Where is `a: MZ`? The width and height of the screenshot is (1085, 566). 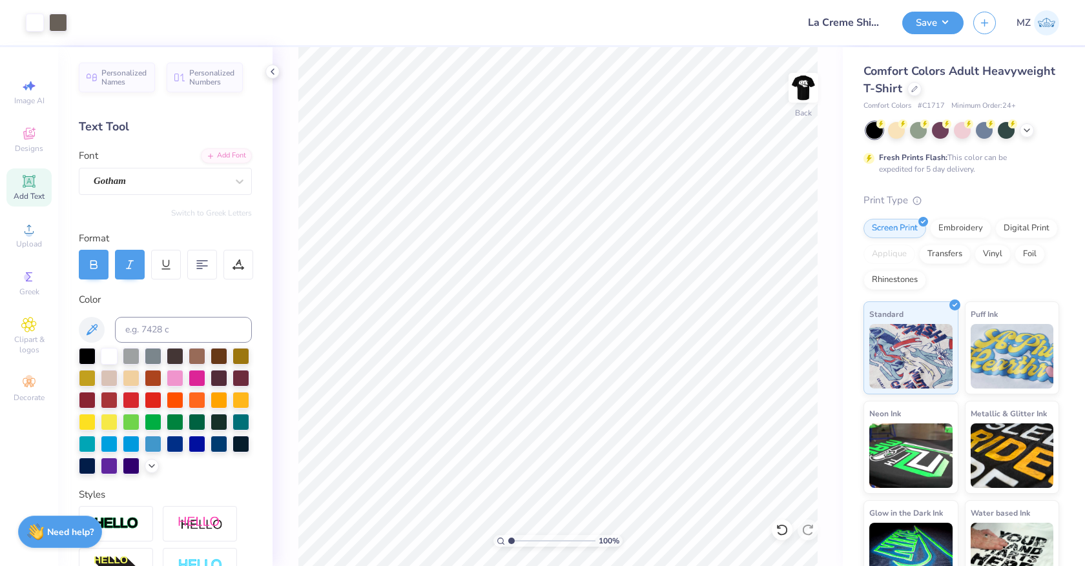 a: MZ is located at coordinates (1037, 23).